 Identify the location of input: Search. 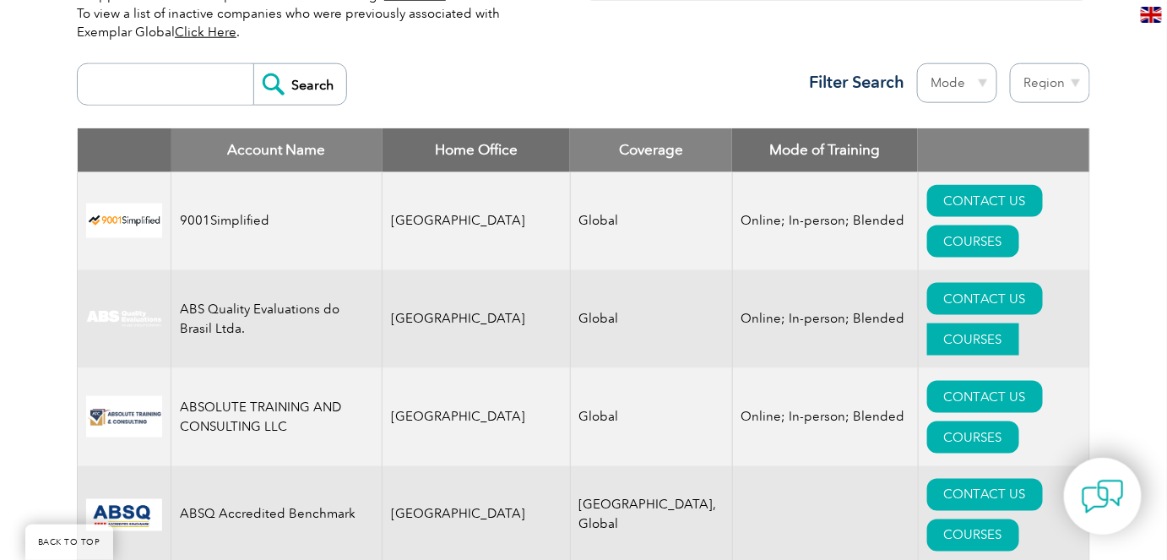
(300, 84).